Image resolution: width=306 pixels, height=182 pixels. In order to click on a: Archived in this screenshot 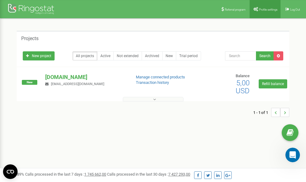, I will do `click(152, 56)`.